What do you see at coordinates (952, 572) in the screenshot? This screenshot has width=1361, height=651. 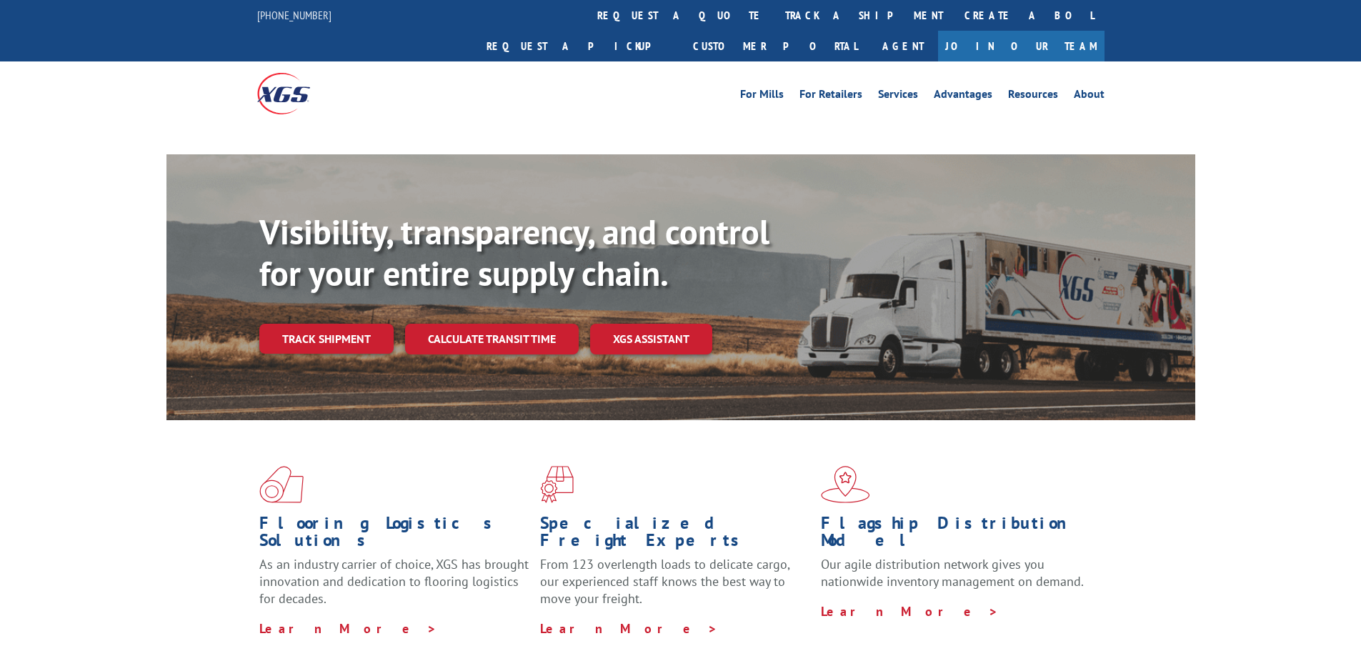 I see `span: Our agile distribution network gives you nationwide inventory management on demand.` at bounding box center [952, 572].